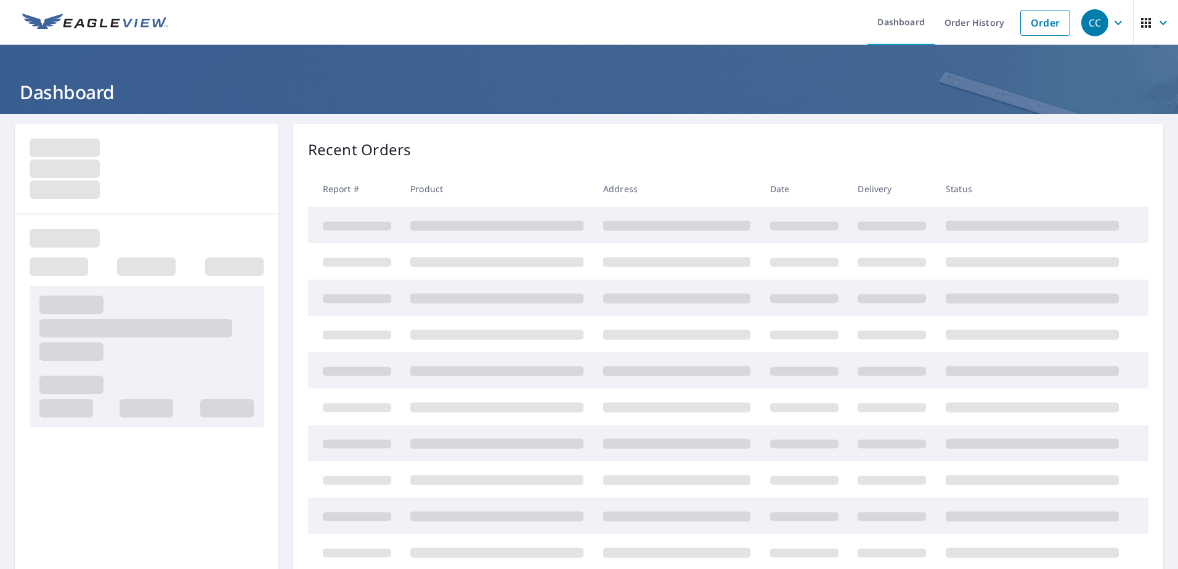  Describe the element at coordinates (589, 92) in the screenshot. I see `h1: Dashboard` at that location.